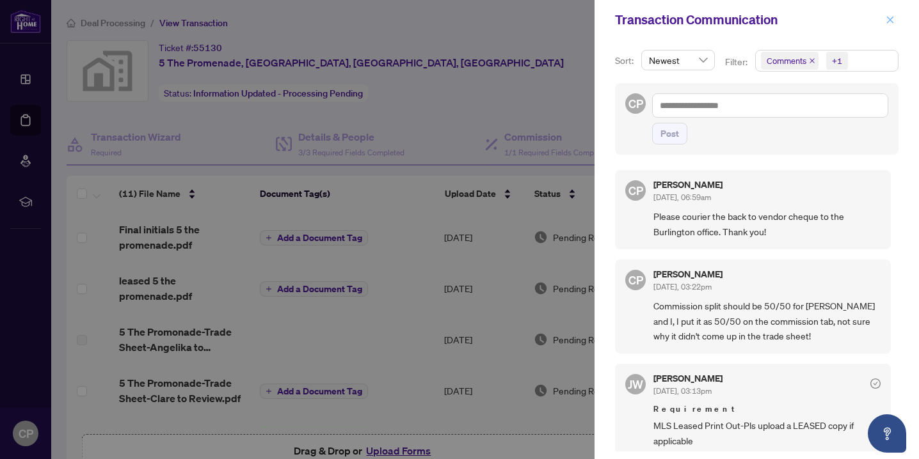  What do you see at coordinates (635, 384) in the screenshot?
I see `span: JW` at bounding box center [635, 384].